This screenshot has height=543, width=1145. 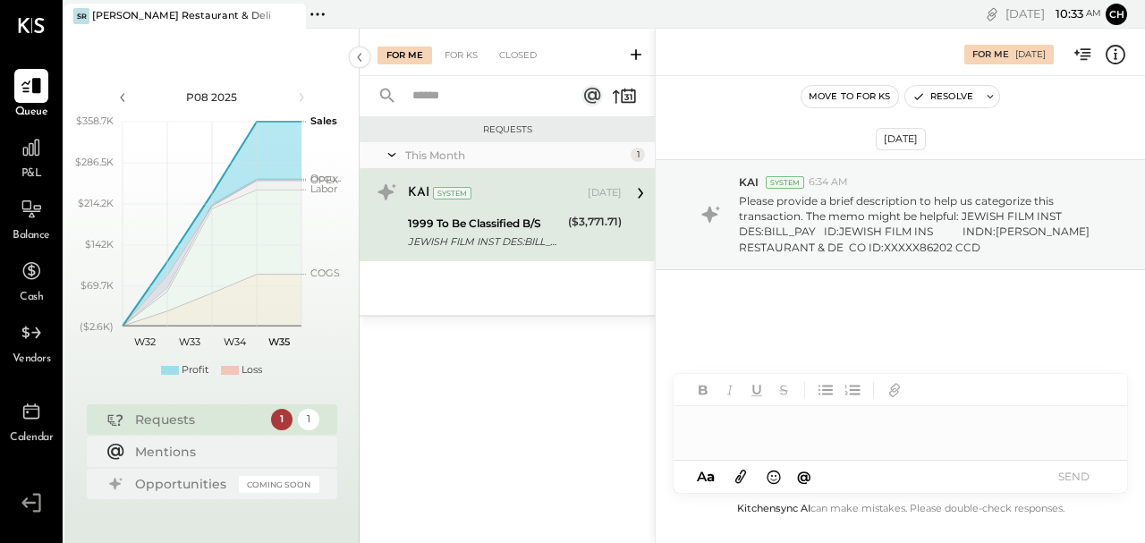 I want to click on div: Coming Soon, so click(x=279, y=484).